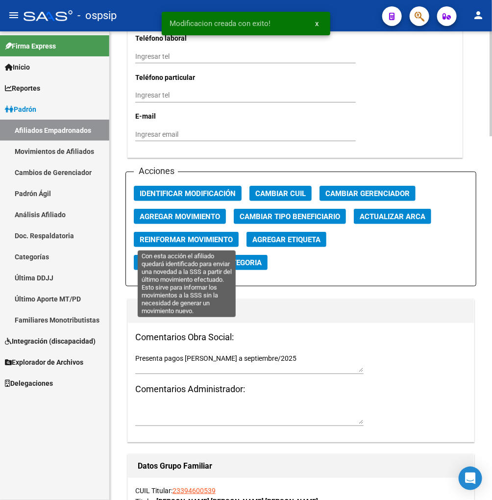 The image size is (492, 500). I want to click on button: Cambiar CUIL, so click(280, 193).